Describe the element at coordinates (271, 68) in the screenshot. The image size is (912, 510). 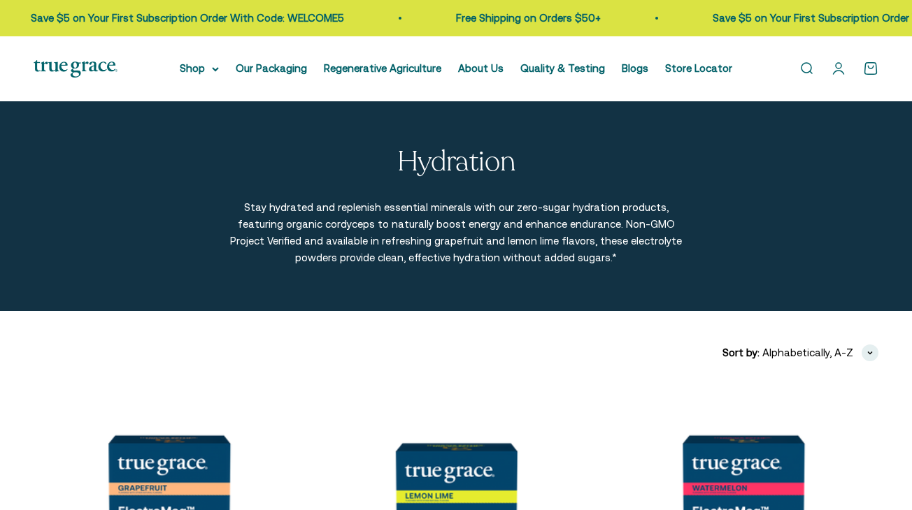
I see `a: Our Packaging` at that location.